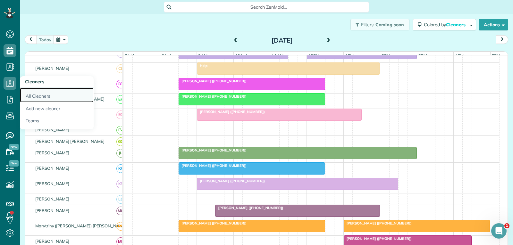 This screenshot has width=513, height=245. I want to click on span: Coming soon, so click(390, 25).